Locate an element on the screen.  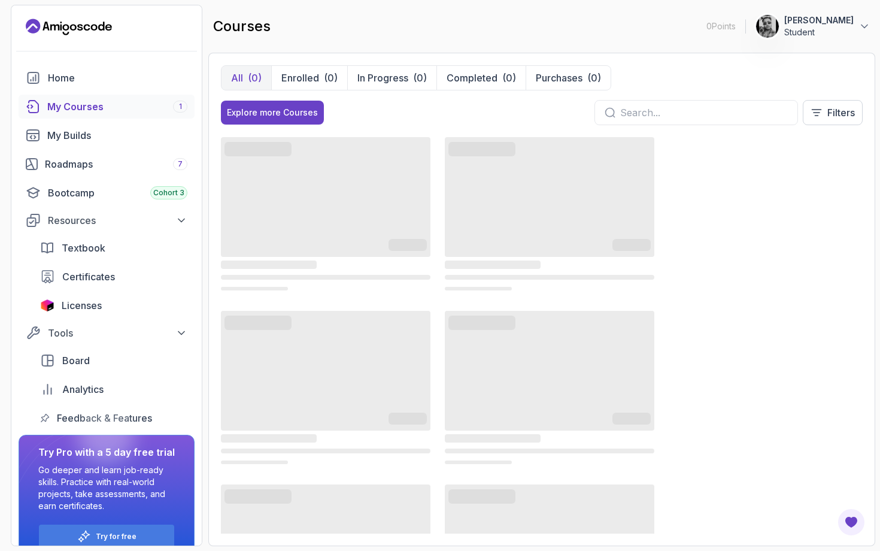
p: All is located at coordinates (237, 78).